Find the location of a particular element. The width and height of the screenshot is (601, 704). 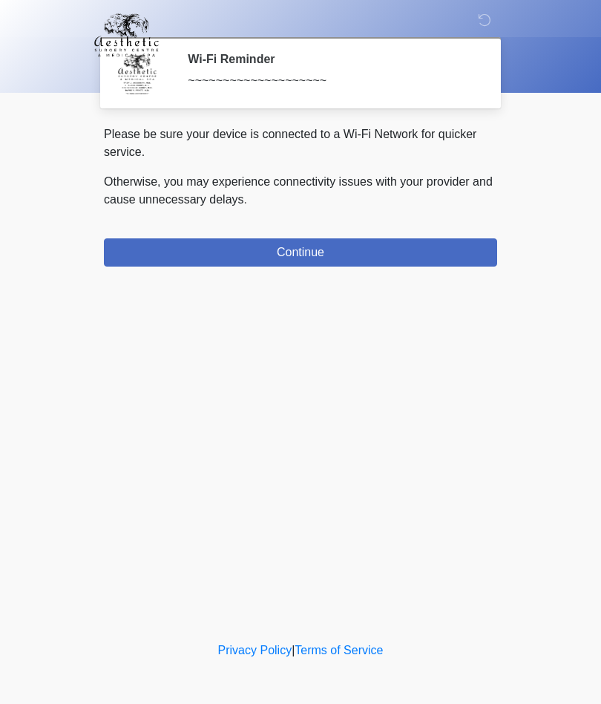

img: Agent Avatar is located at coordinates (137, 74).